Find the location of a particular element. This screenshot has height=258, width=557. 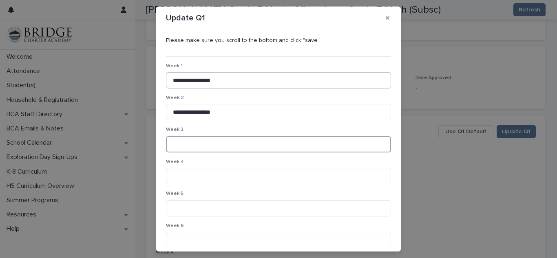

span: Week 5 is located at coordinates (175, 194).